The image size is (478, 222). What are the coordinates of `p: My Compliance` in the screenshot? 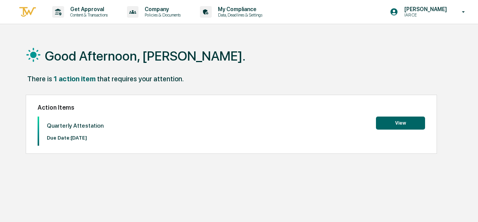 It's located at (239, 9).